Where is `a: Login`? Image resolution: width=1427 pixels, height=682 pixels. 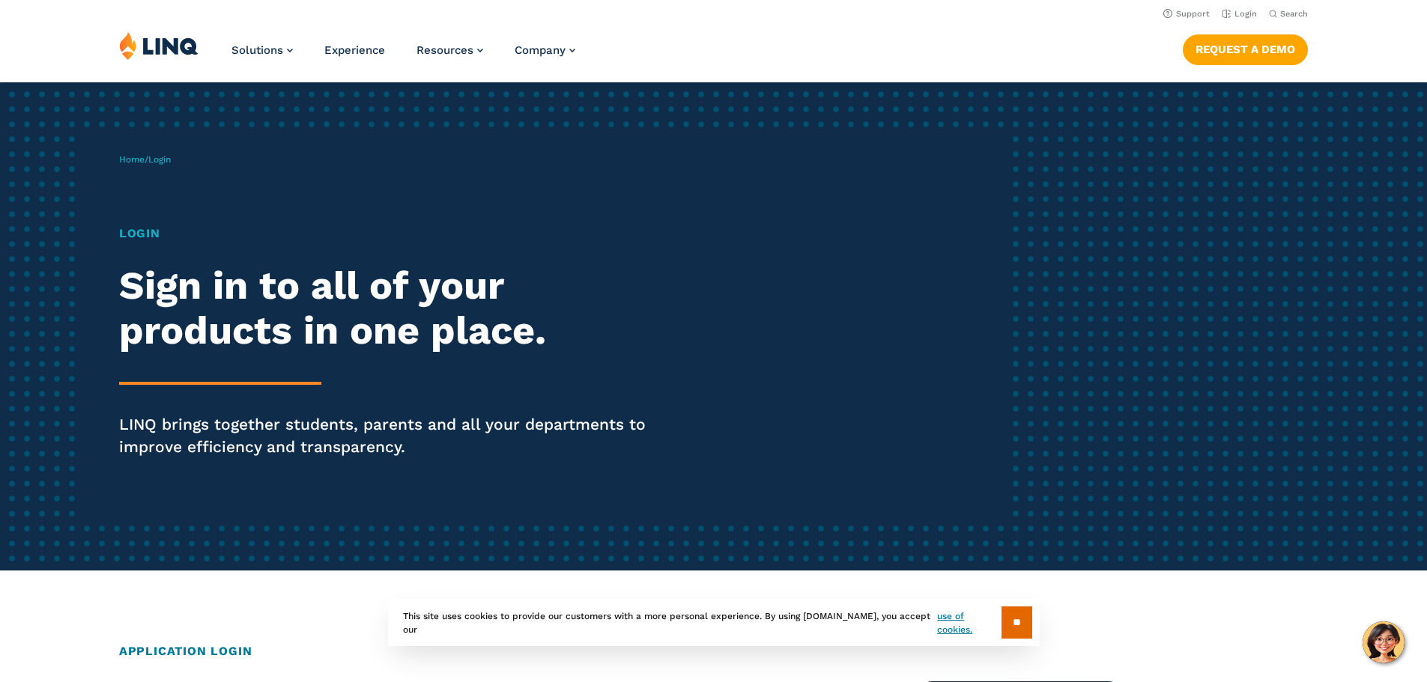
a: Login is located at coordinates (1239, 13).